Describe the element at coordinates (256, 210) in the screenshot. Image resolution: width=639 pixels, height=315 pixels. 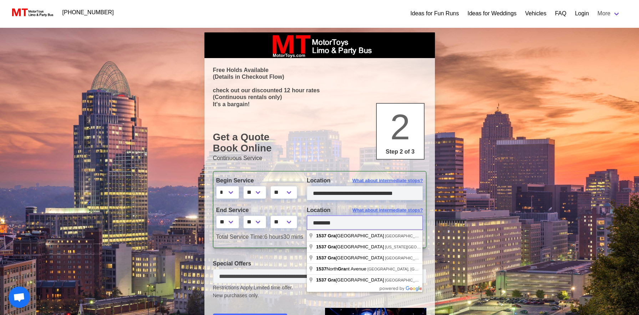
I see `label: End Service` at that location.